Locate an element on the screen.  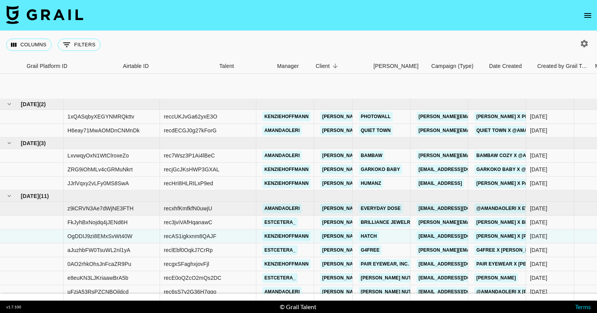
a: Terms is located at coordinates (583, 306).